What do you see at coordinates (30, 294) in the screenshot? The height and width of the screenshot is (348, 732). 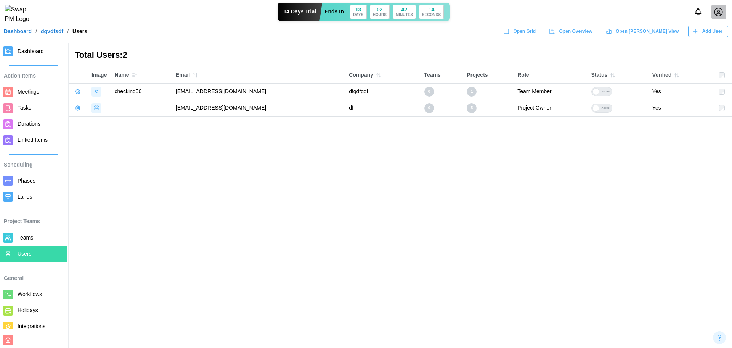 I see `span: Workflows` at bounding box center [30, 294].